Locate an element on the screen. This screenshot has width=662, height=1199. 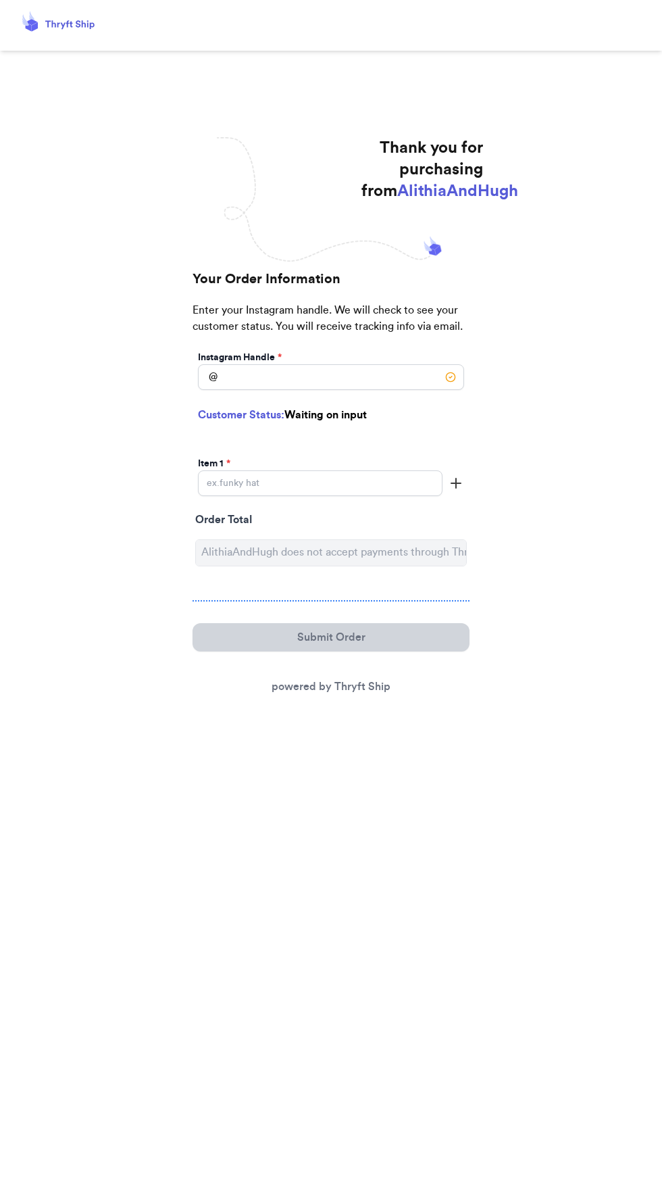
a: powered by Thryft Ship is located at coordinates (331, 687).